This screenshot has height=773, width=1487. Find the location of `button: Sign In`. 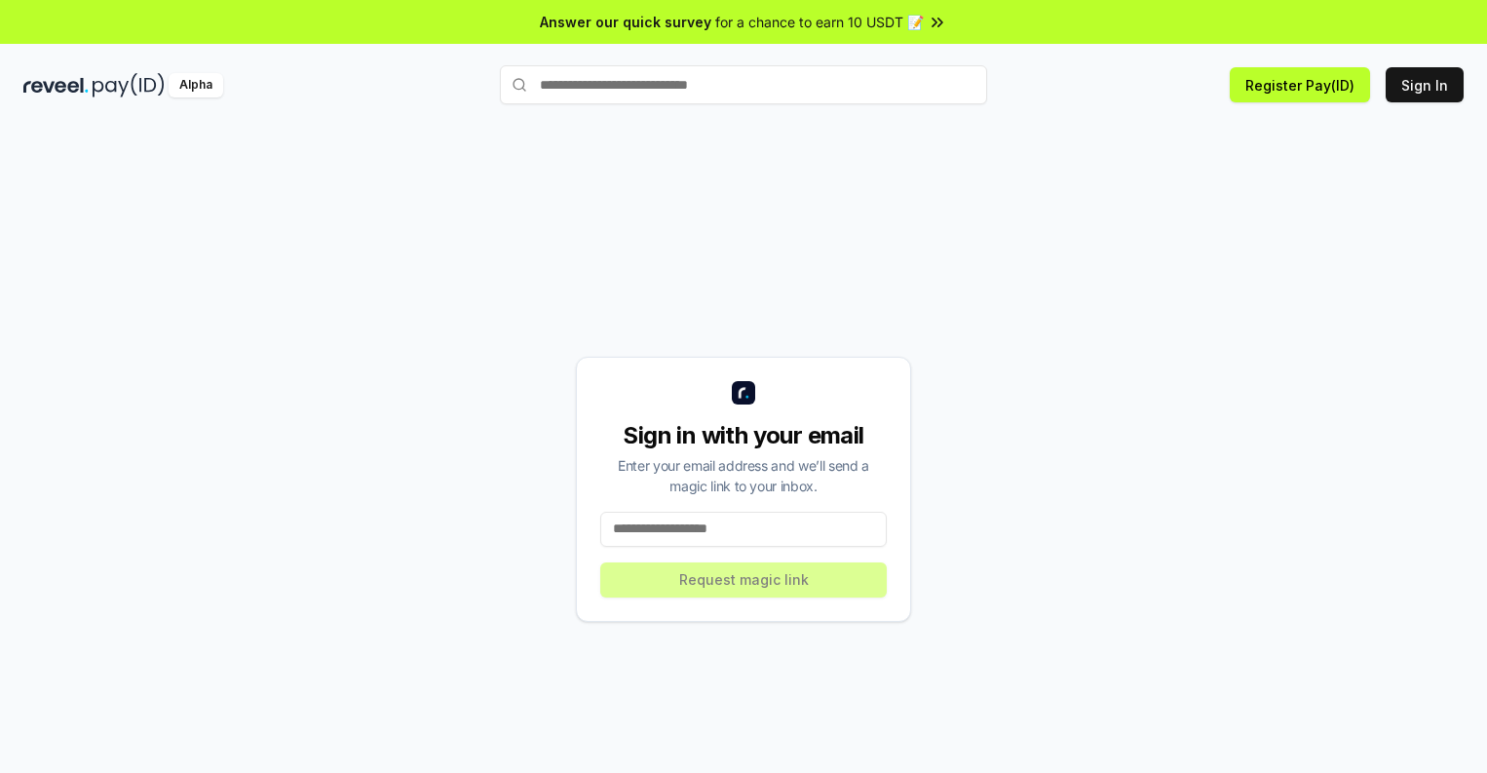

button: Sign In is located at coordinates (1425, 85).